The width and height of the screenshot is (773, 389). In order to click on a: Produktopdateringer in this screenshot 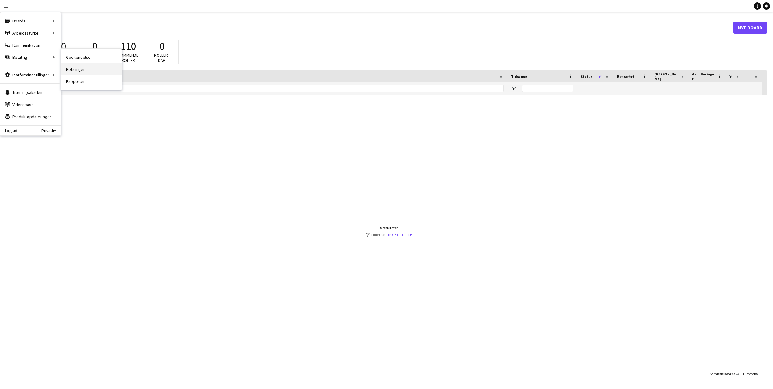, I will do `click(31, 117)`.